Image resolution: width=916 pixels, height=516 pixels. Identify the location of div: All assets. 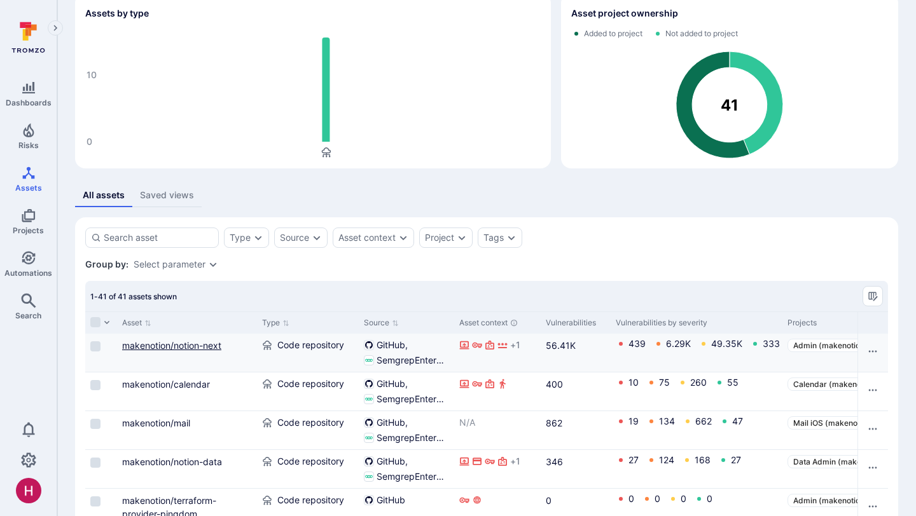
(104, 195).